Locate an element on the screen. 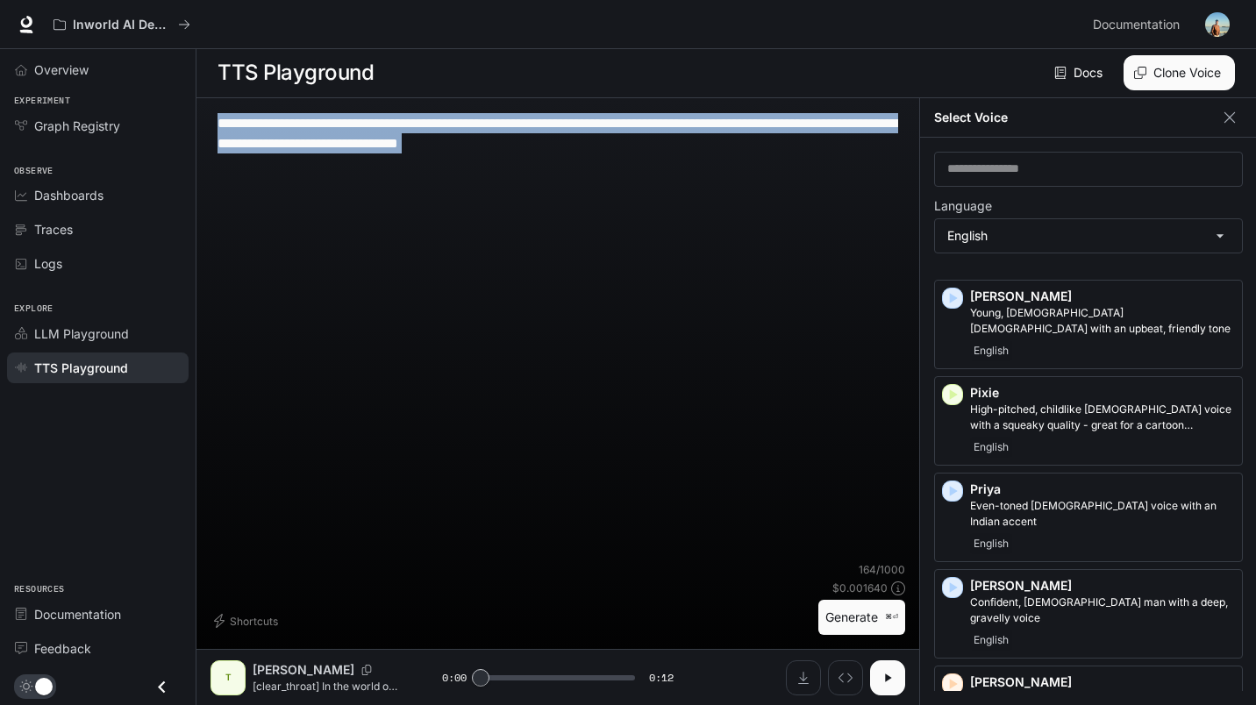 Image resolution: width=1256 pixels, height=705 pixels. p: Confident, British man with a deep, gravelly voice is located at coordinates (1103, 611).